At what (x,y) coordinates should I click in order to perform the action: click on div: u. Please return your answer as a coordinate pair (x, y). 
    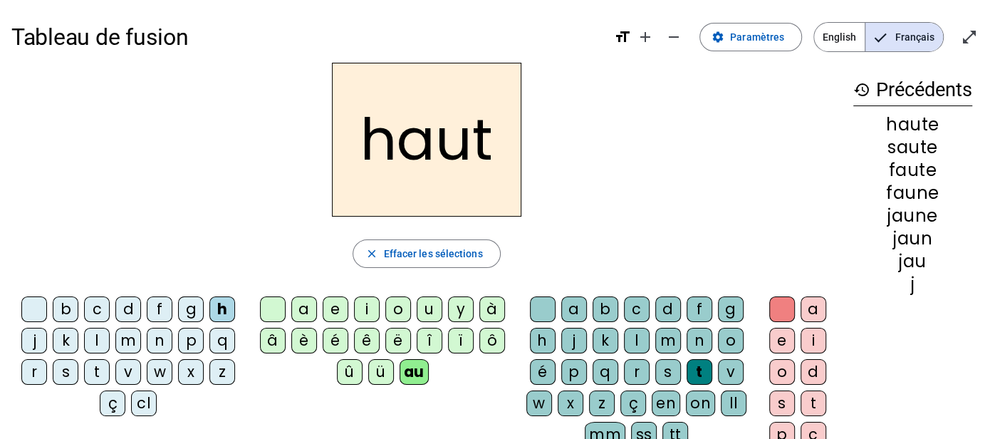
    Looking at the image, I should click on (429, 309).